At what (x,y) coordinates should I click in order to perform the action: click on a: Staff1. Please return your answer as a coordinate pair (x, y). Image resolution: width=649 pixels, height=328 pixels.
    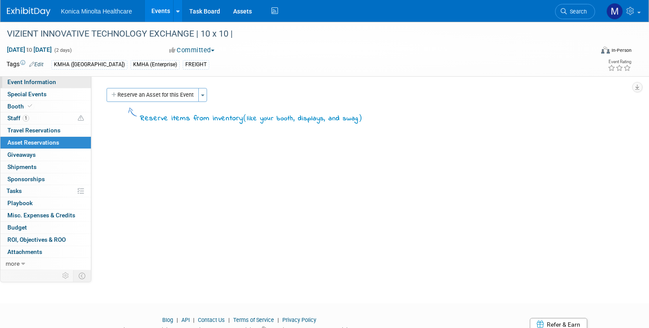
    Looking at the image, I should click on (46, 118).